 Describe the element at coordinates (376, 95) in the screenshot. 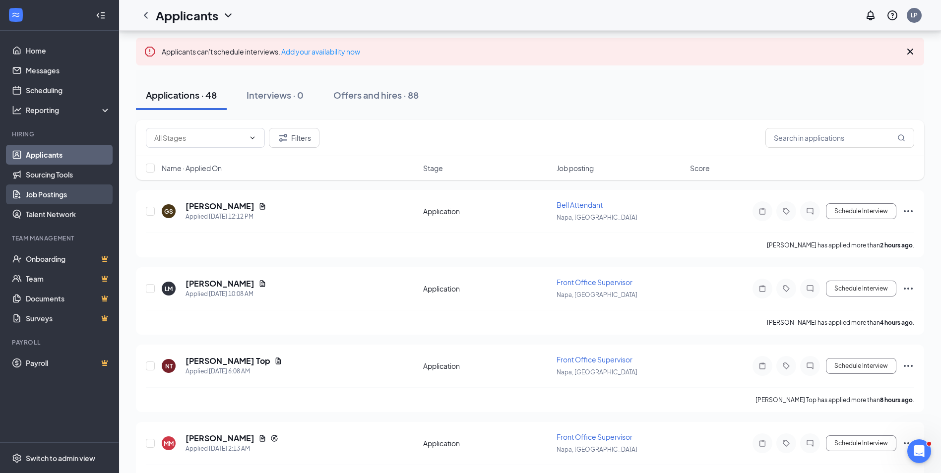

I see `div: Offers and hires · 88` at that location.